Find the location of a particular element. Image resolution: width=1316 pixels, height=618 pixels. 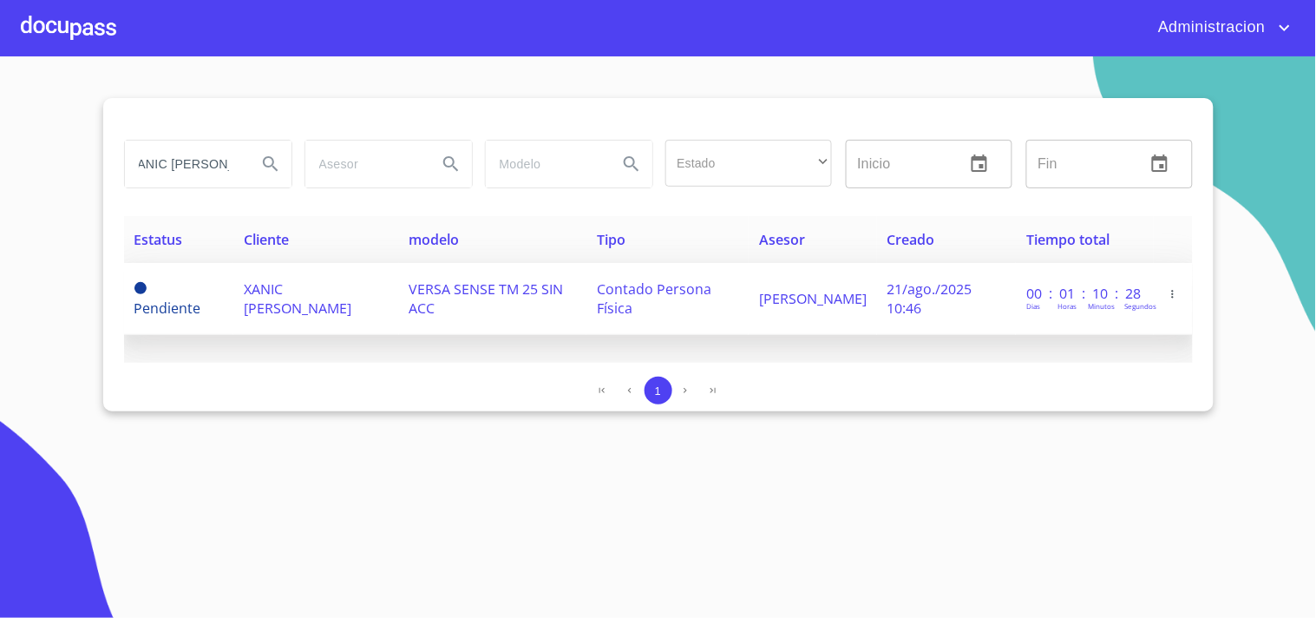

span: Estatus is located at coordinates (159, 239).